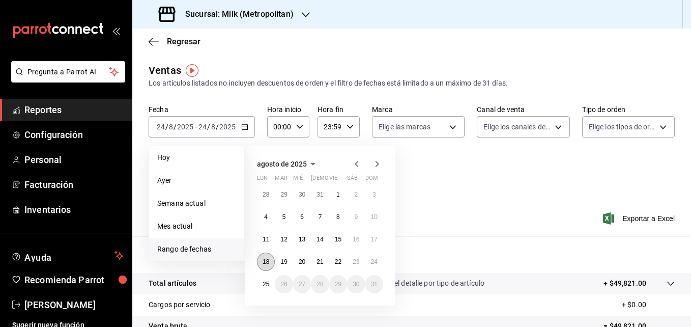  I want to click on abbr: 7 de agosto de 2025, so click(320, 217).